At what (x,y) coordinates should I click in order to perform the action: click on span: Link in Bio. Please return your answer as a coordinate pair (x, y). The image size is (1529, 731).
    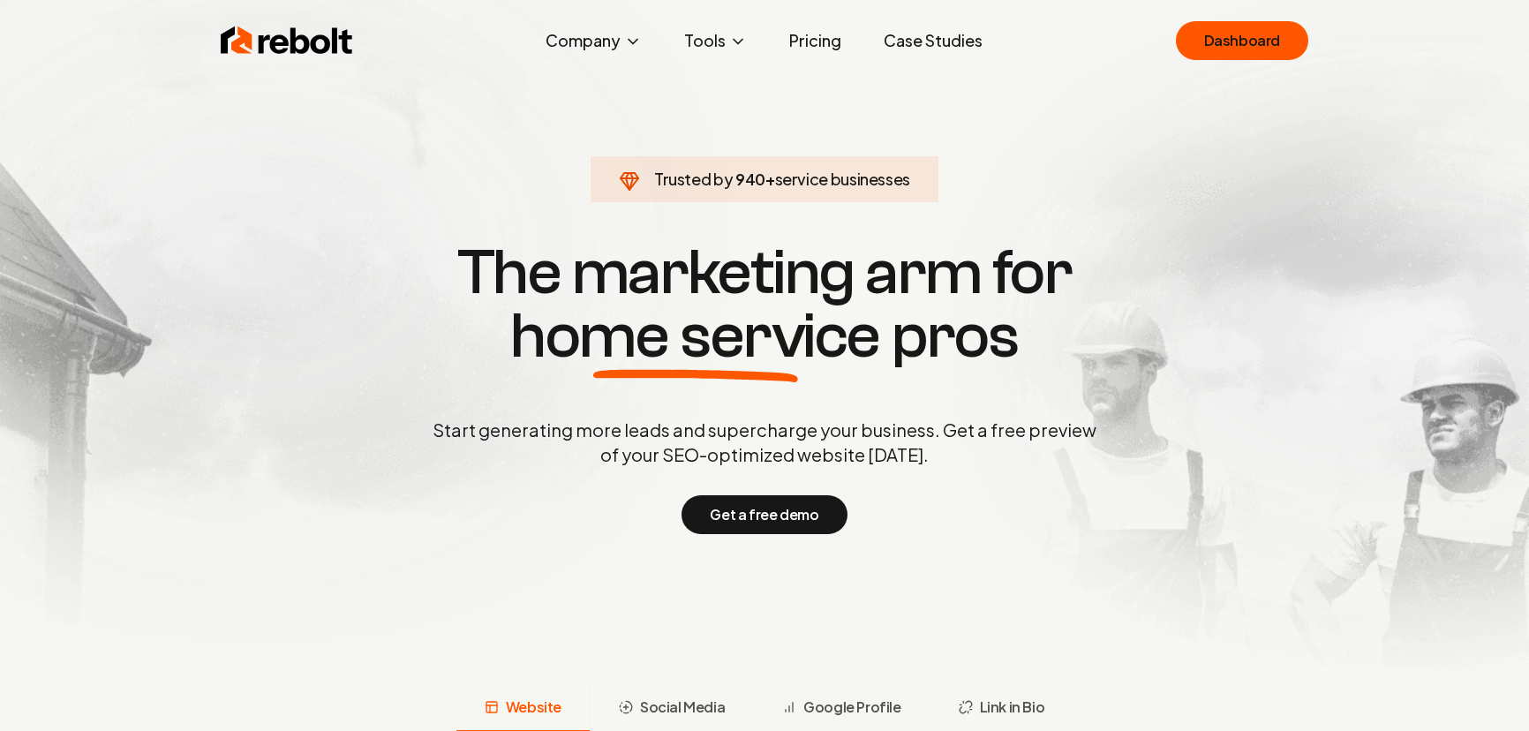
    Looking at the image, I should click on (1012, 707).